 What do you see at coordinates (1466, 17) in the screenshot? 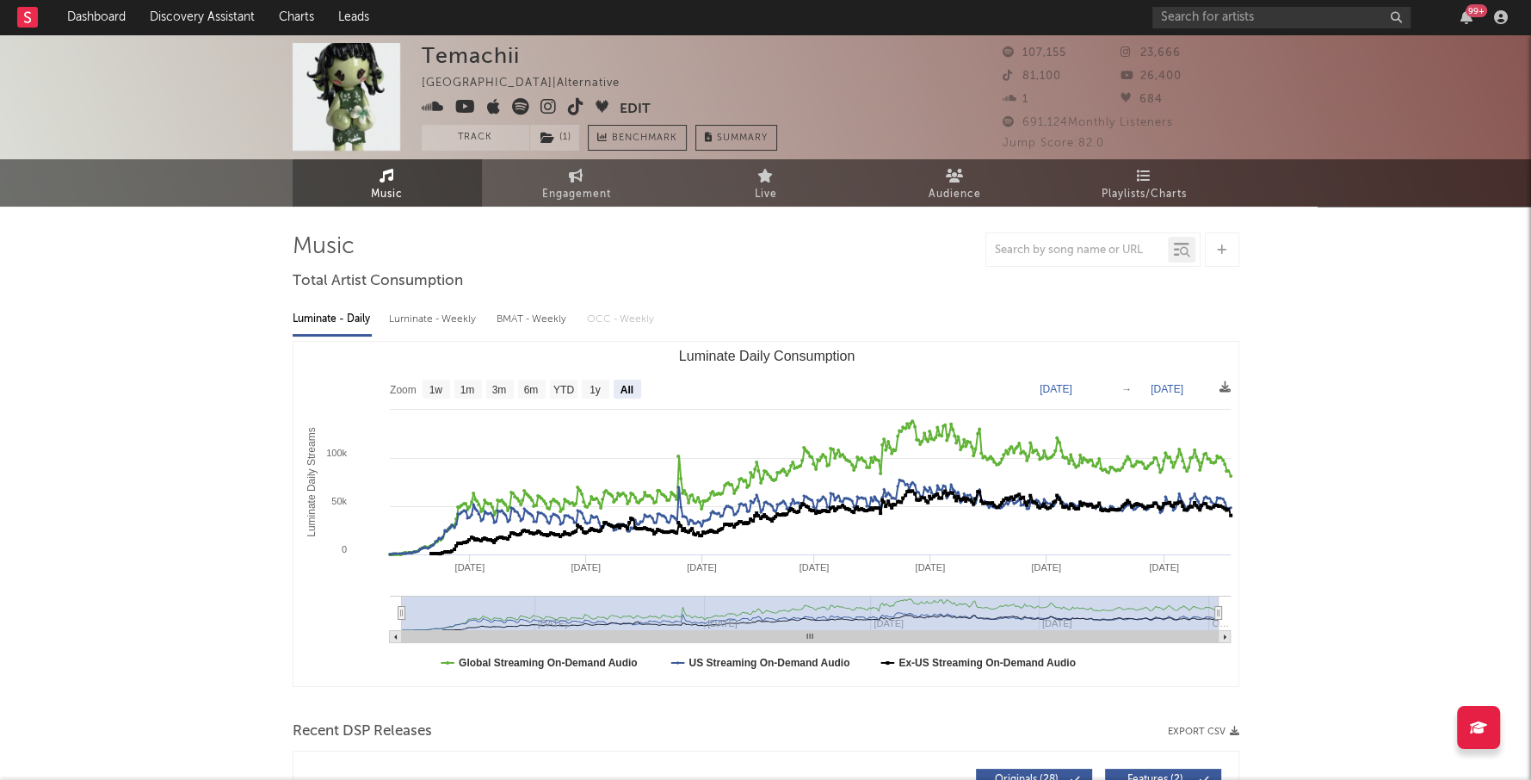
I see `button: 99+` at bounding box center [1466, 17].